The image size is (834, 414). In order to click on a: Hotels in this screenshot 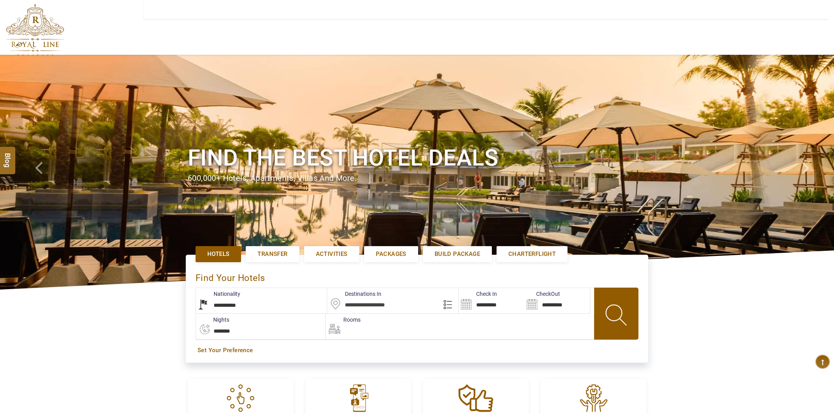, I will do `click(218, 254)`.